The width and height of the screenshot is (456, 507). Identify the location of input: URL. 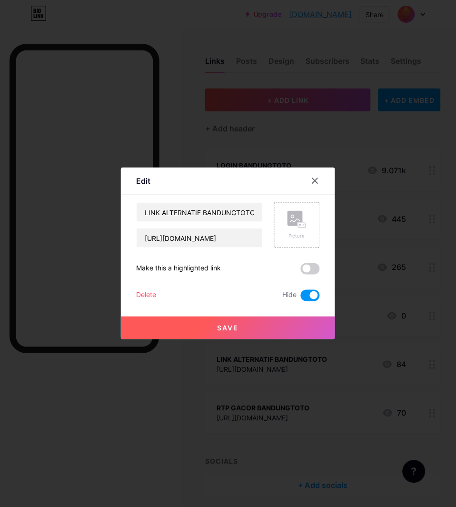
(199, 238).